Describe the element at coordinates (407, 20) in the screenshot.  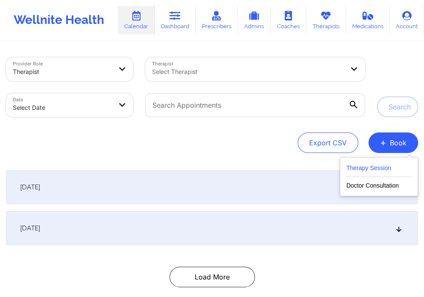
I see `a: Account` at that location.